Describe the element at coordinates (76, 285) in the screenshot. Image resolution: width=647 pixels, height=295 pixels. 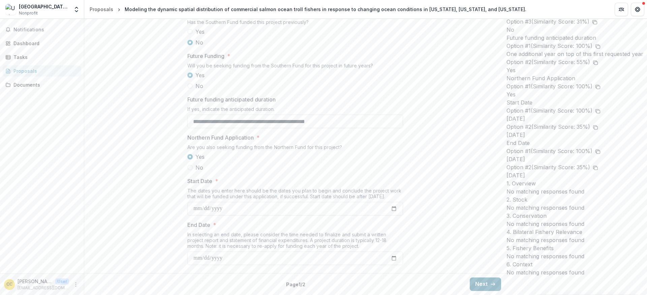
I see `button: More` at that location.